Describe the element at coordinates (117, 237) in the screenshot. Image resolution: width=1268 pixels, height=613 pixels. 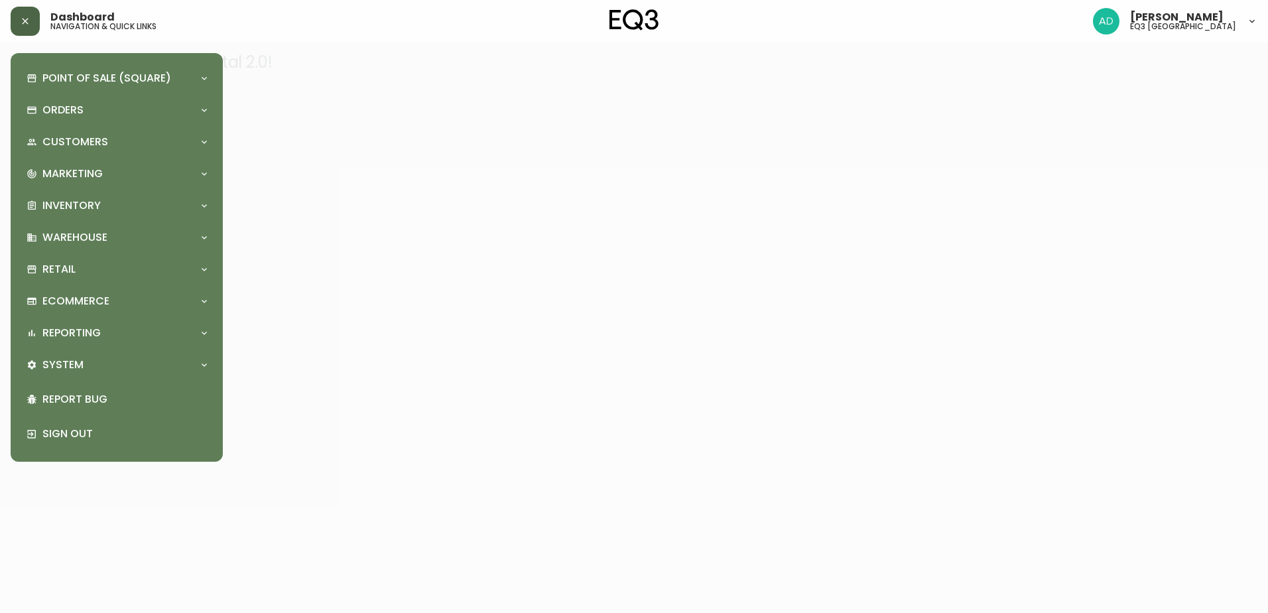
I see `div: Warehouse` at that location.